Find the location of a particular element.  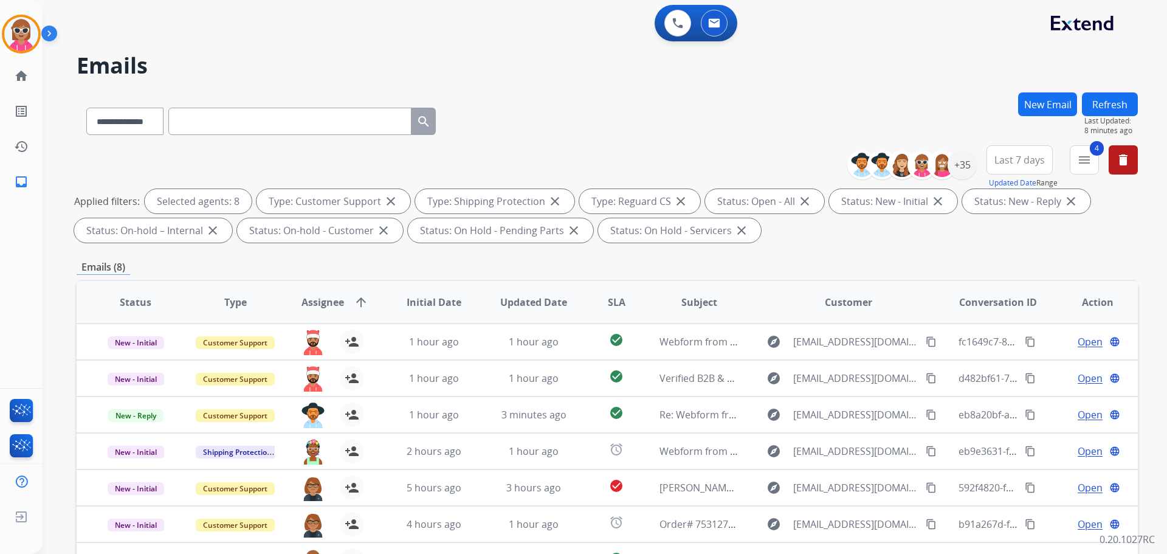

span: fc1649c7-852a-463f-905e-c5e22b8f08db is located at coordinates (1048, 342).